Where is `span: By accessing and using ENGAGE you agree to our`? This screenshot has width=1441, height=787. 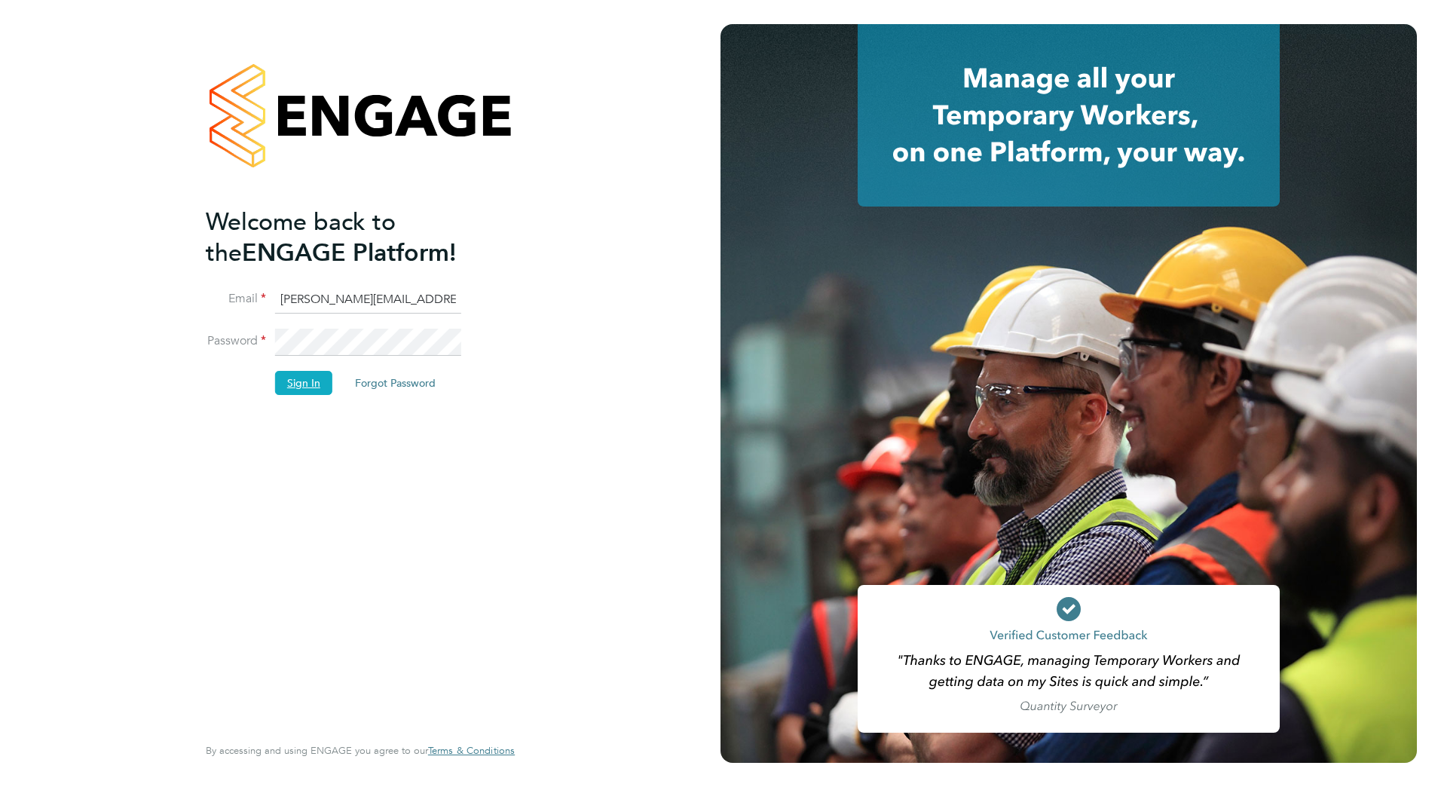 span: By accessing and using ENGAGE you agree to our is located at coordinates (360, 750).